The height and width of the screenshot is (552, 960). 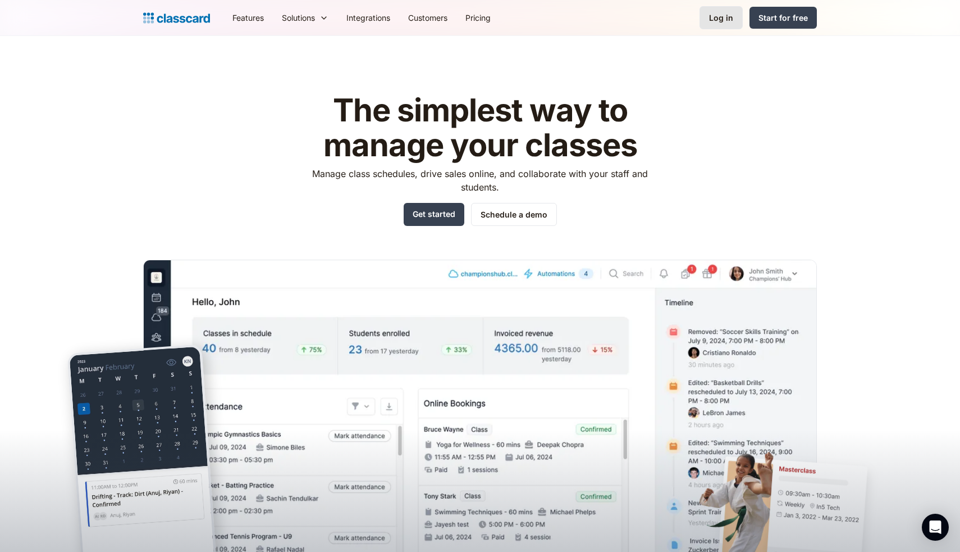 What do you see at coordinates (936, 527) in the screenshot?
I see `div: Open Intercom Messenger` at bounding box center [936, 527].